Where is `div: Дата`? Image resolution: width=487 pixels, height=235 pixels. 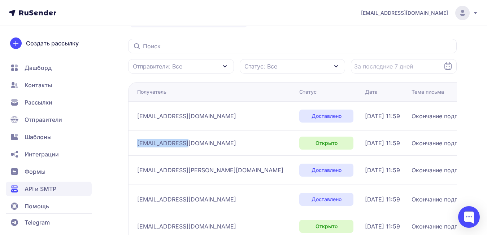 div: Дата is located at coordinates (371, 92).